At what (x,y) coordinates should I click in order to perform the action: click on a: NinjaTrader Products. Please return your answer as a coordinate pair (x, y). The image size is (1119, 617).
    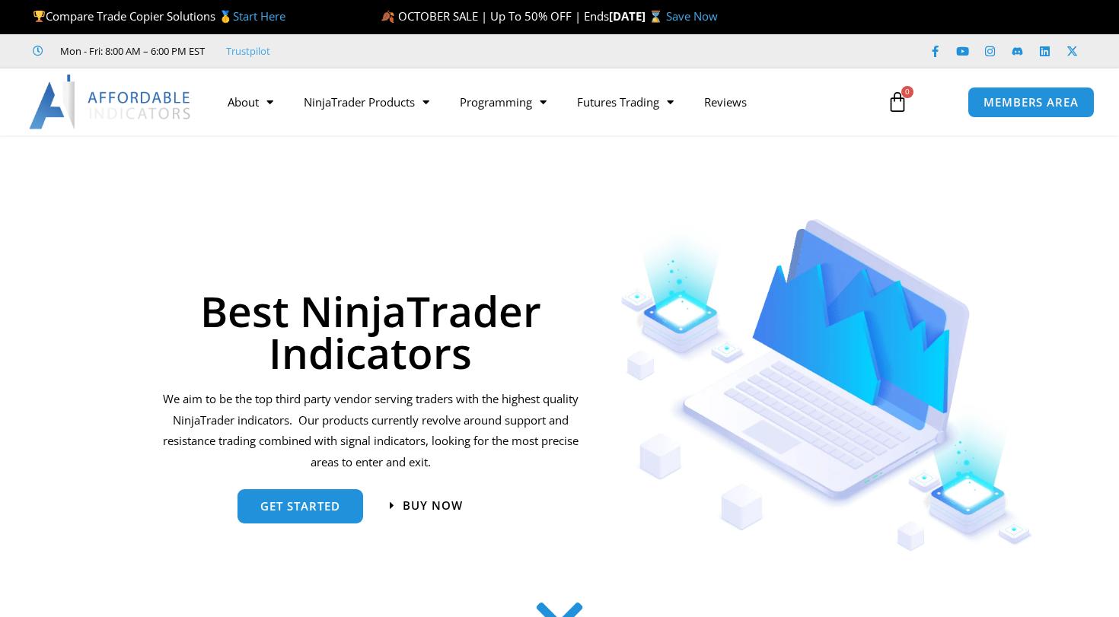
    Looking at the image, I should click on (366, 102).